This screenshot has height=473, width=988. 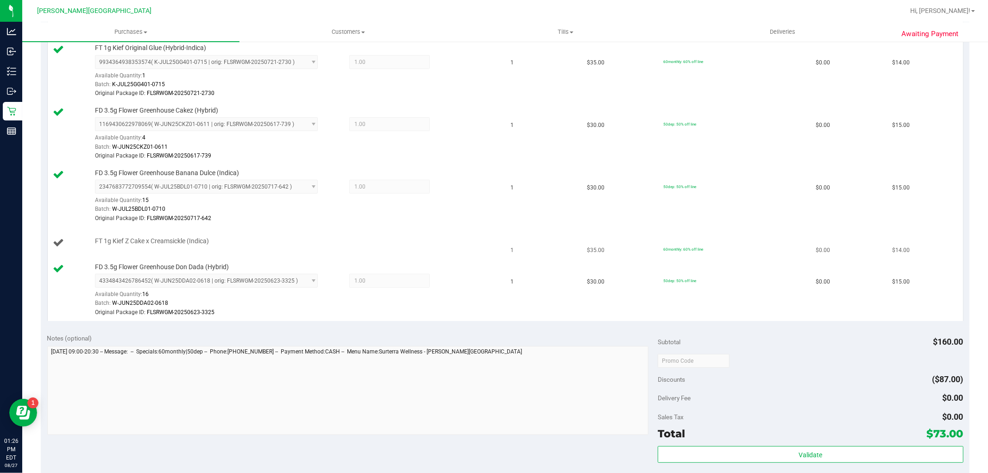 What do you see at coordinates (674, 398) in the screenshot?
I see `span: Delivery Fee` at bounding box center [674, 398].